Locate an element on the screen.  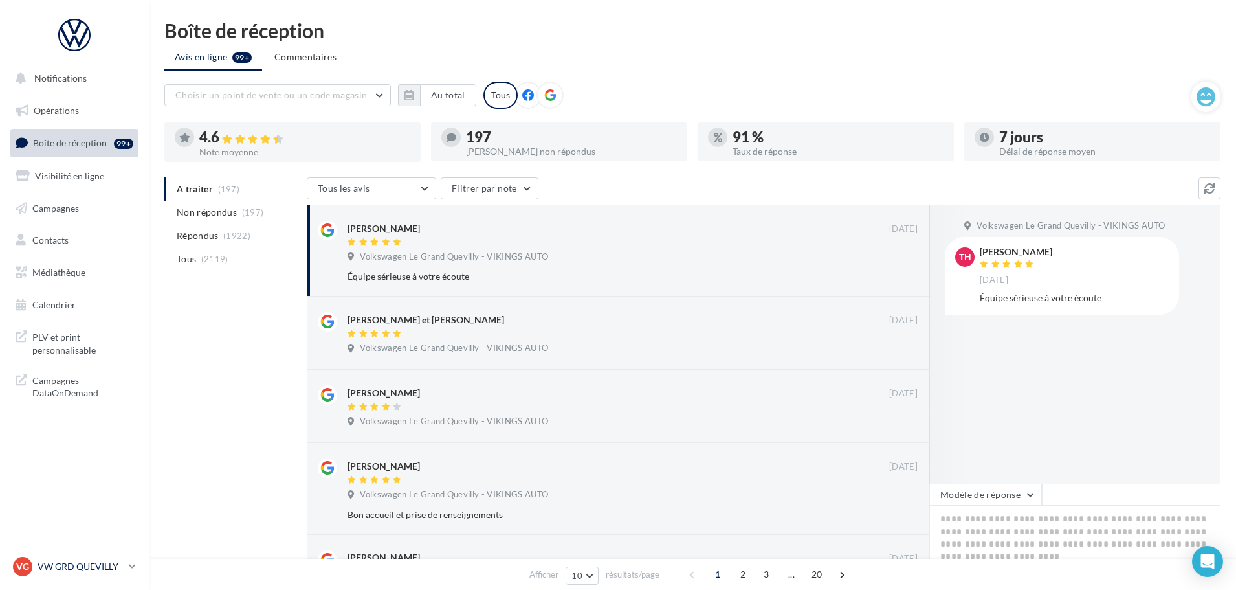
span: (197) is located at coordinates (253, 212).